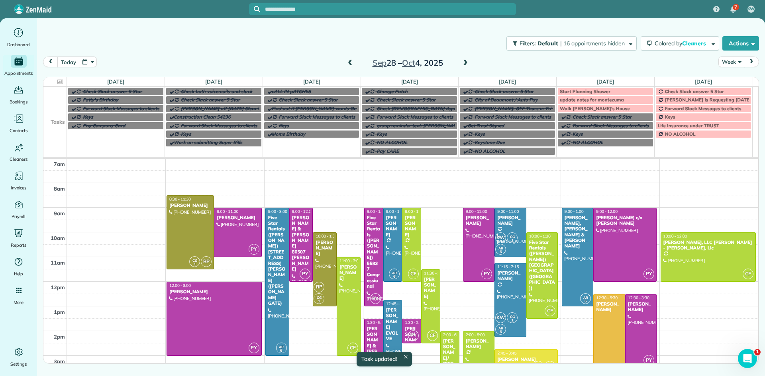 This screenshot has width=765, height=376. I want to click on span: 10:00 - 1:30, so click(540, 236).